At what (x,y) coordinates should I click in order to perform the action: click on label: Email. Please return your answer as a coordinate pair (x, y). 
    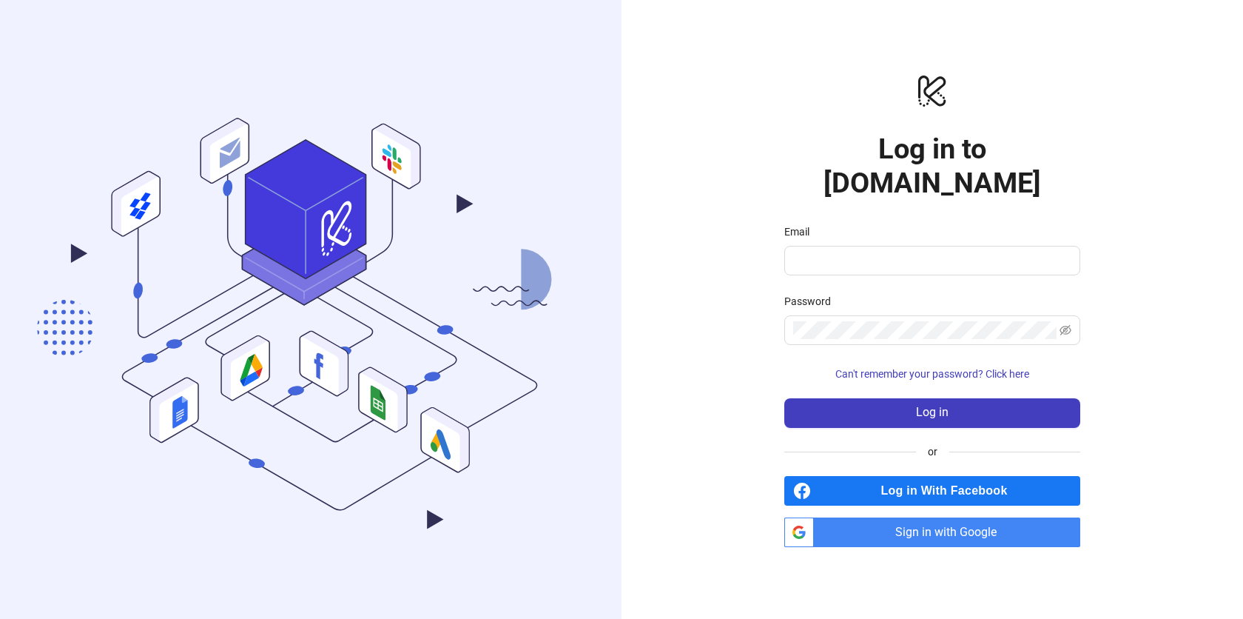
    Looking at the image, I should click on (801, 232).